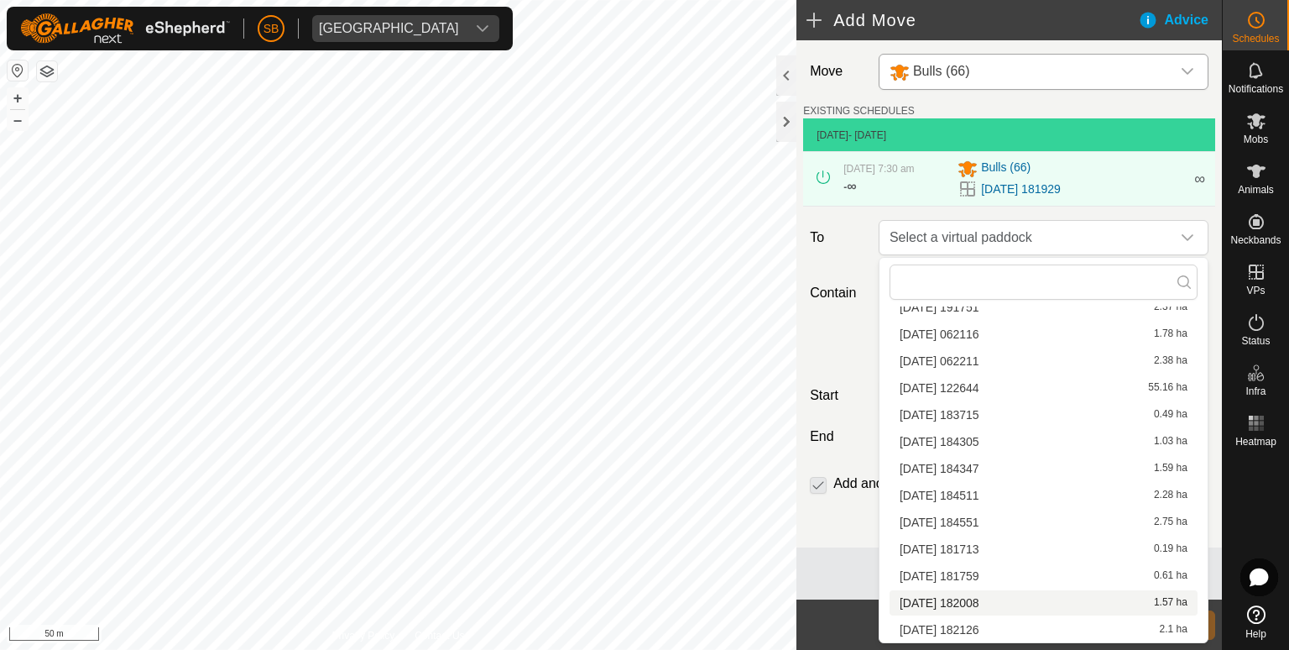 This screenshot has width=1289, height=650. What do you see at coordinates (1043, 334) in the screenshot?
I see `li: 2025-07-29 062116` at bounding box center [1043, 334].